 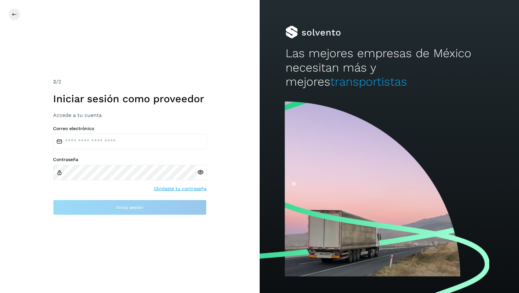 I want to click on label: Contraseña, so click(x=130, y=160).